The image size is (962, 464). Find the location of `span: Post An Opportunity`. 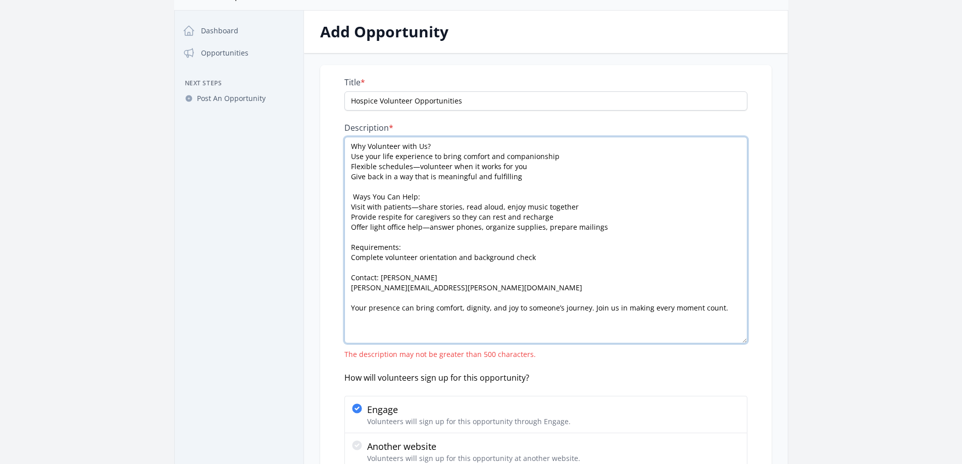

span: Post An Opportunity is located at coordinates (231, 98).